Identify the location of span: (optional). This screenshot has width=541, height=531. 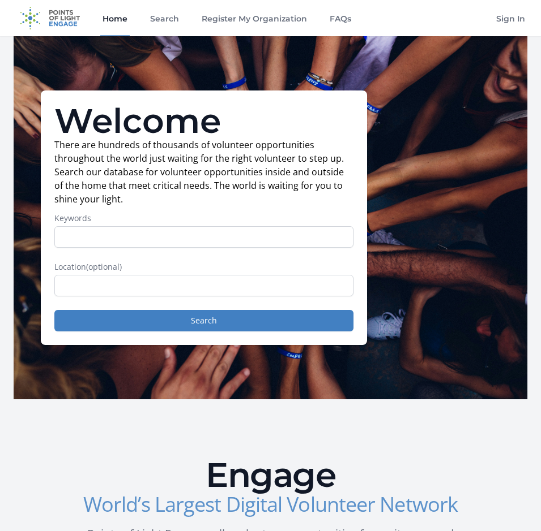
(104, 267).